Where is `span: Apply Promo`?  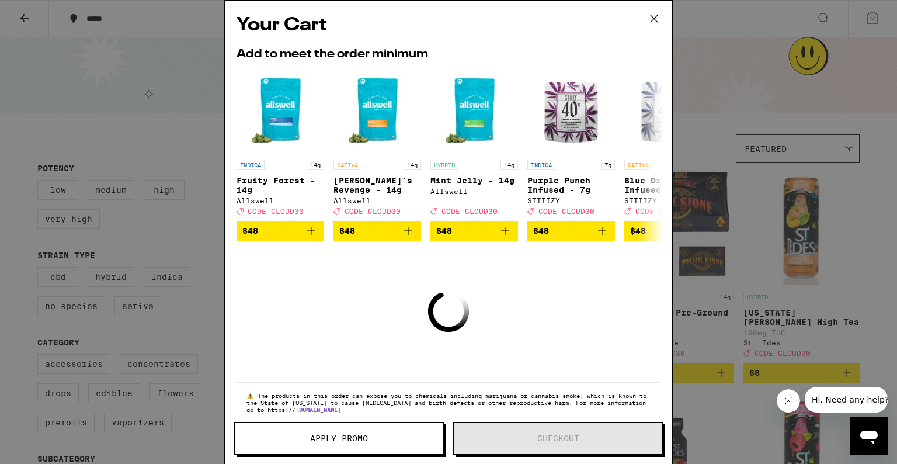 span: Apply Promo is located at coordinates (339, 438).